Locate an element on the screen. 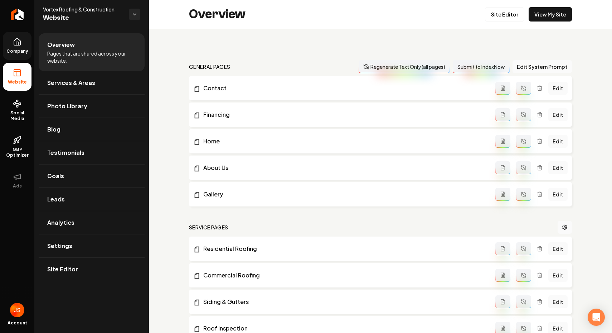 This screenshot has width=612, height=333. a: Company is located at coordinates (17, 46).